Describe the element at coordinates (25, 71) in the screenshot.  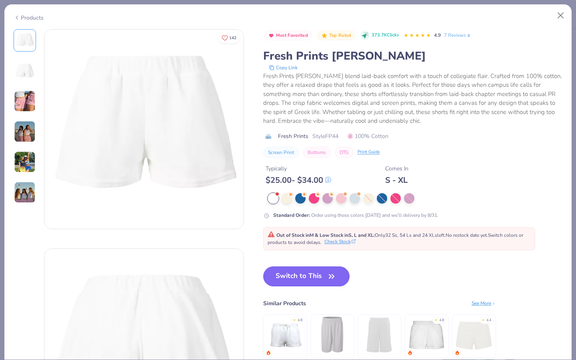
I see `img: Back` at that location.